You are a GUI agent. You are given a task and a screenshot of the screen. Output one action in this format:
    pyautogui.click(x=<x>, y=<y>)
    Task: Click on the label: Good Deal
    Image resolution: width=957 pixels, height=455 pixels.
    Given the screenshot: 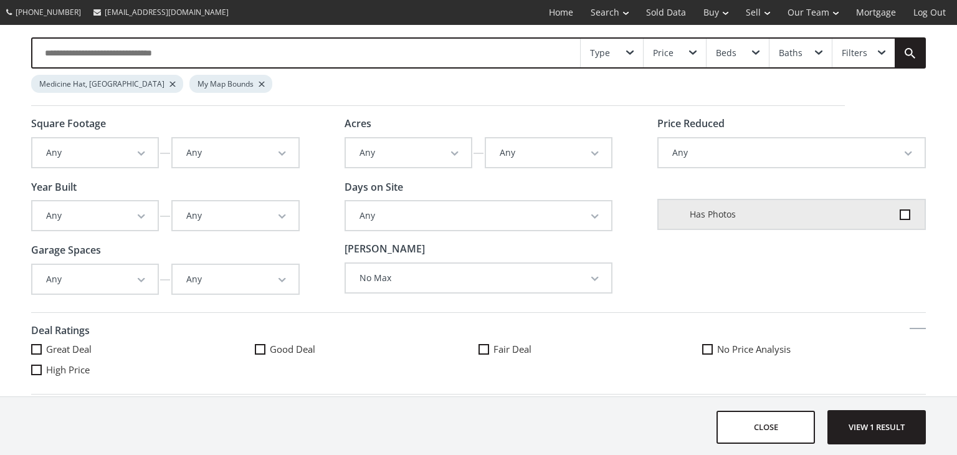 What is the action you would take?
    pyautogui.click(x=366, y=349)
    